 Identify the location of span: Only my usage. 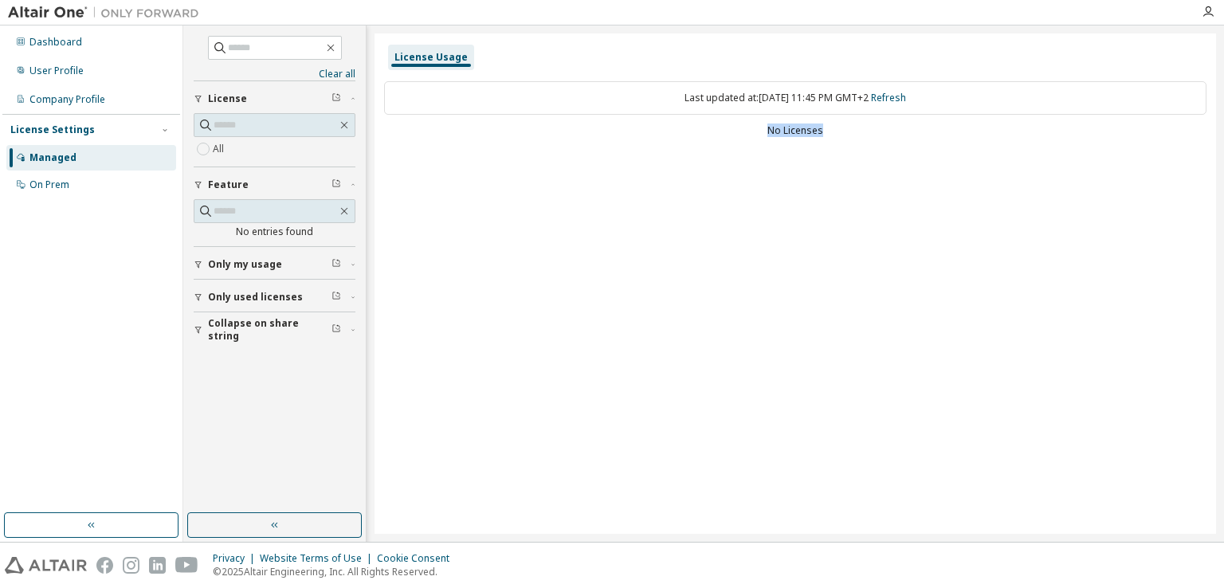
(245, 264).